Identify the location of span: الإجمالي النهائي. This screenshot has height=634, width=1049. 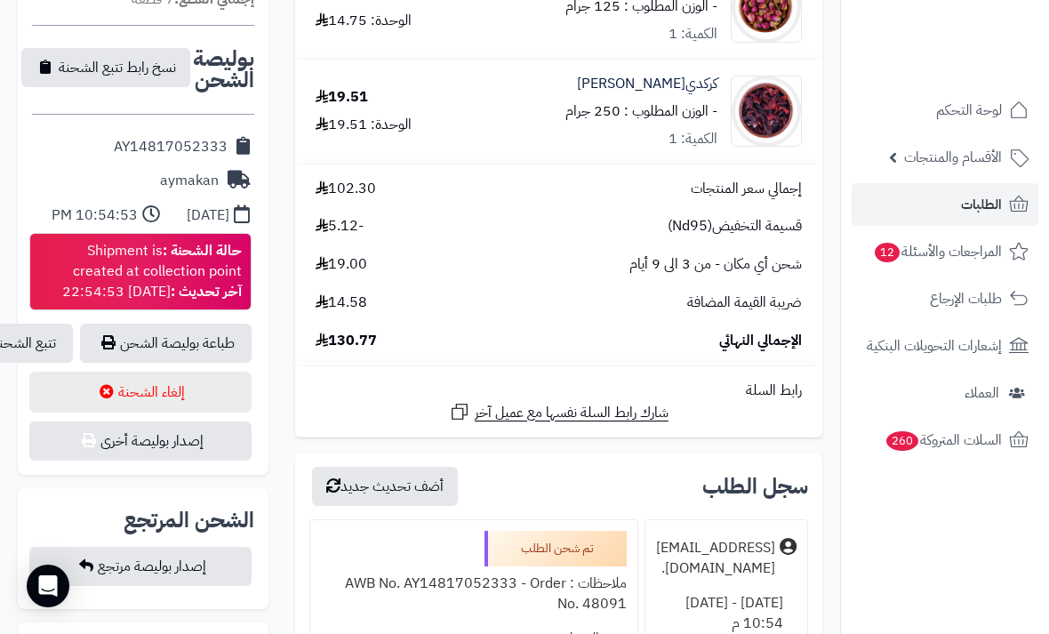
(760, 340).